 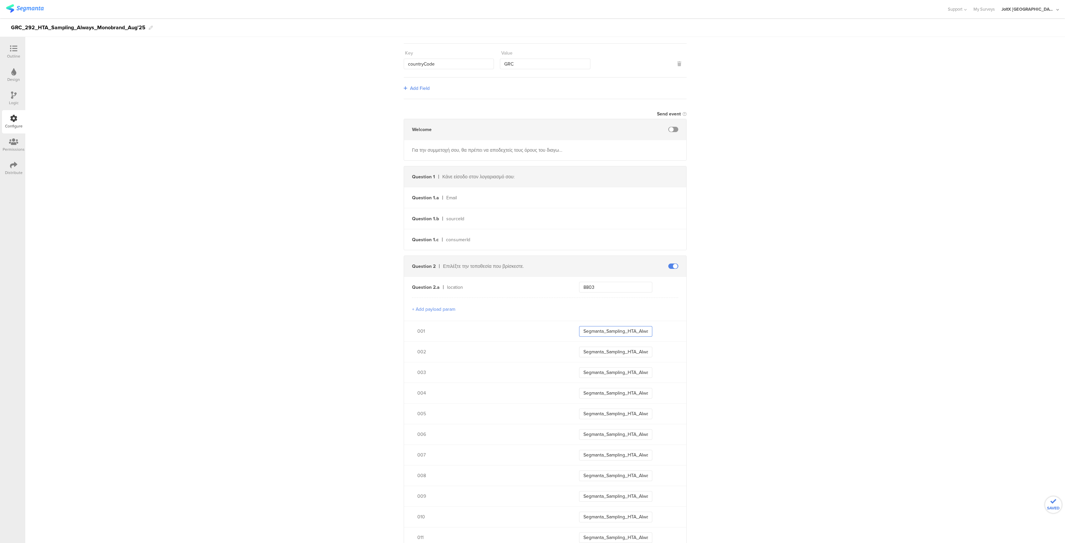 What do you see at coordinates (425, 219) in the screenshot?
I see `div: Question 1.b` at bounding box center [425, 219].